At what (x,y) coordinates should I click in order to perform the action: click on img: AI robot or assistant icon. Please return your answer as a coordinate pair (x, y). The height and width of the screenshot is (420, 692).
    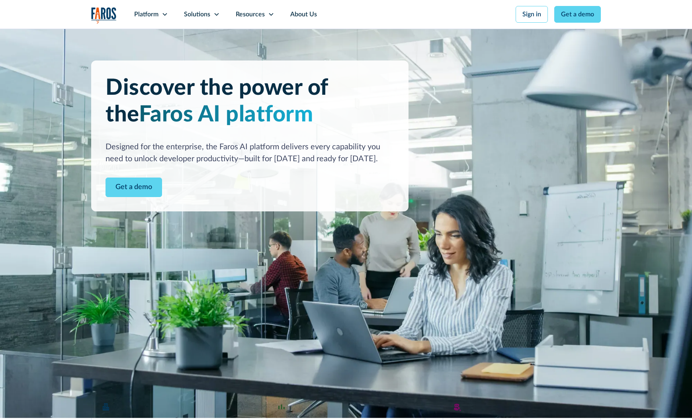
    Looking at the image, I should click on (458, 407).